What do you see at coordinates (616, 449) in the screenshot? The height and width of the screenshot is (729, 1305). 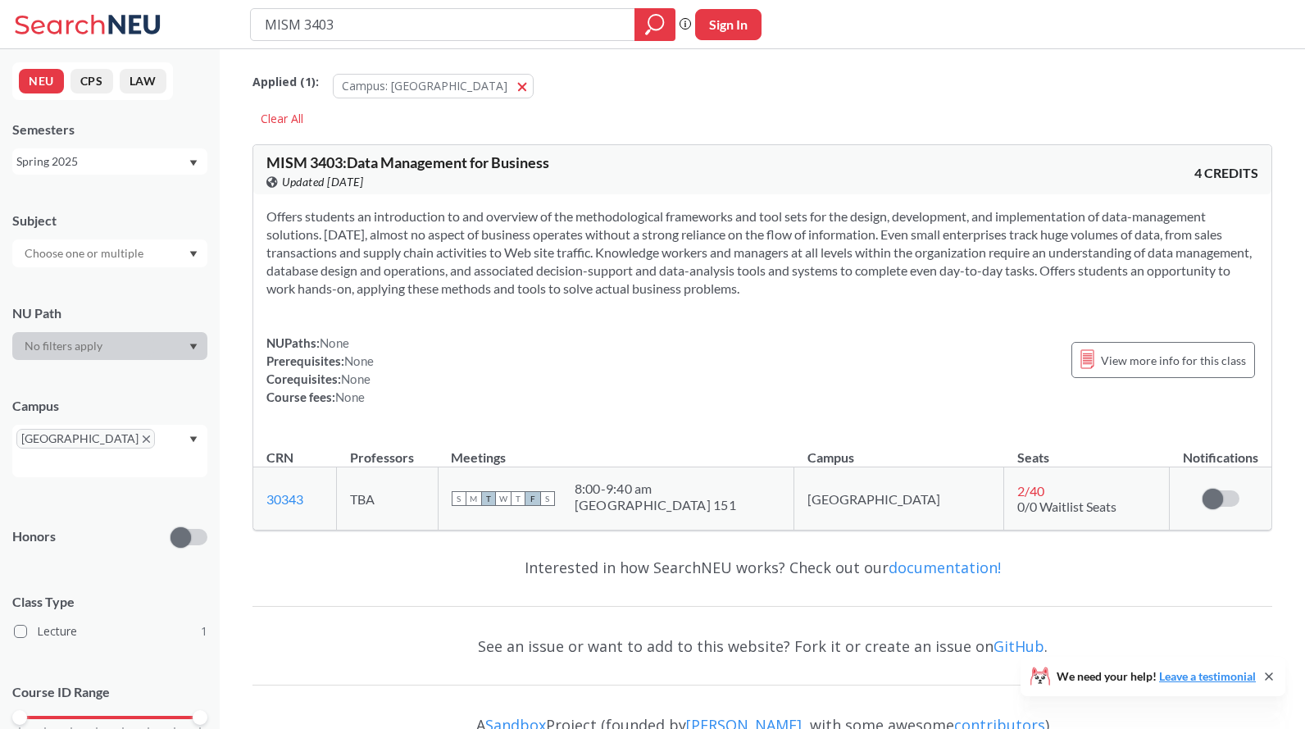 I see `th: Meetings` at bounding box center [616, 449].